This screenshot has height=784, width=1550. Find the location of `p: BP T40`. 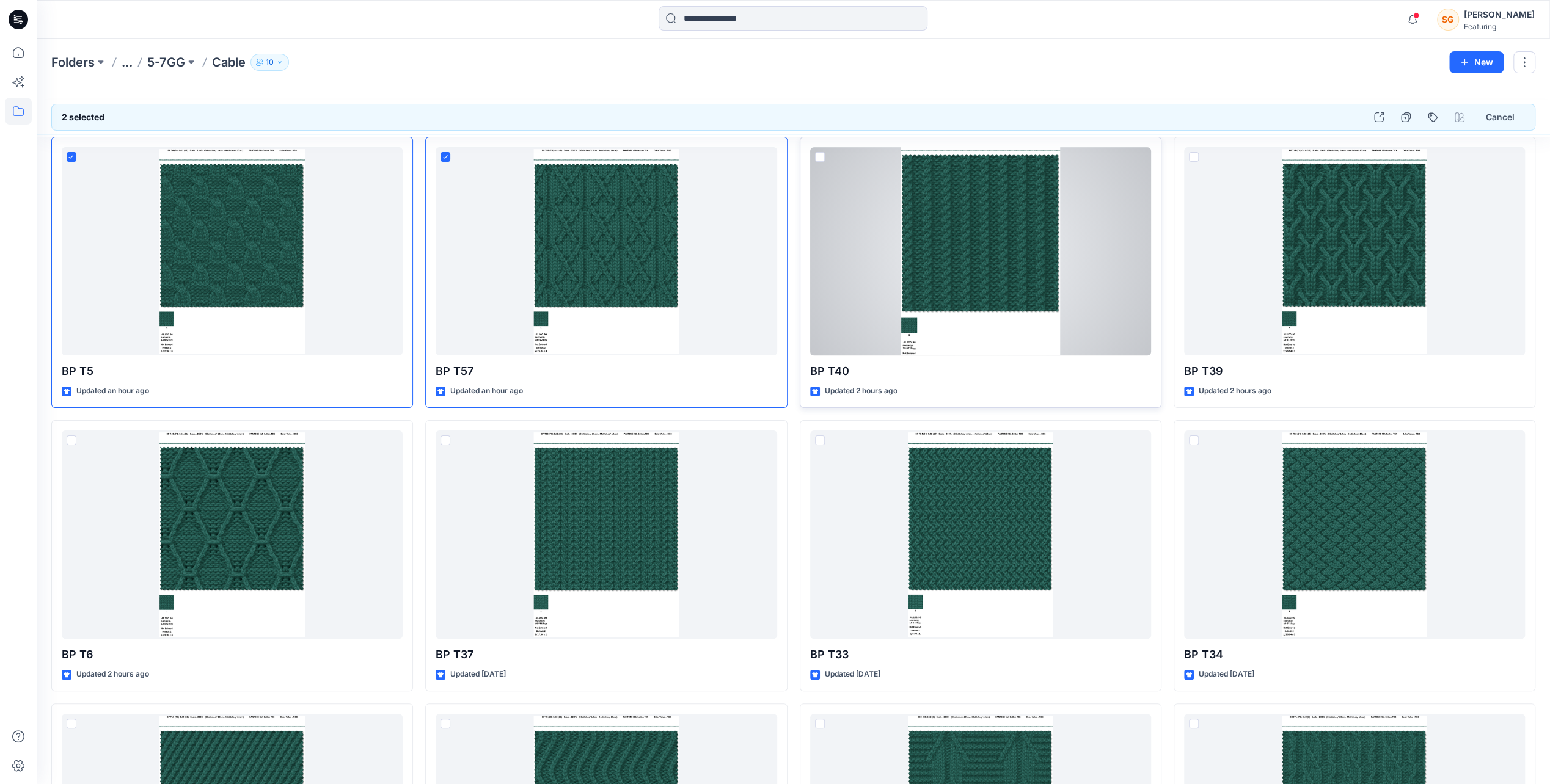

p: BP T40 is located at coordinates (981, 371).